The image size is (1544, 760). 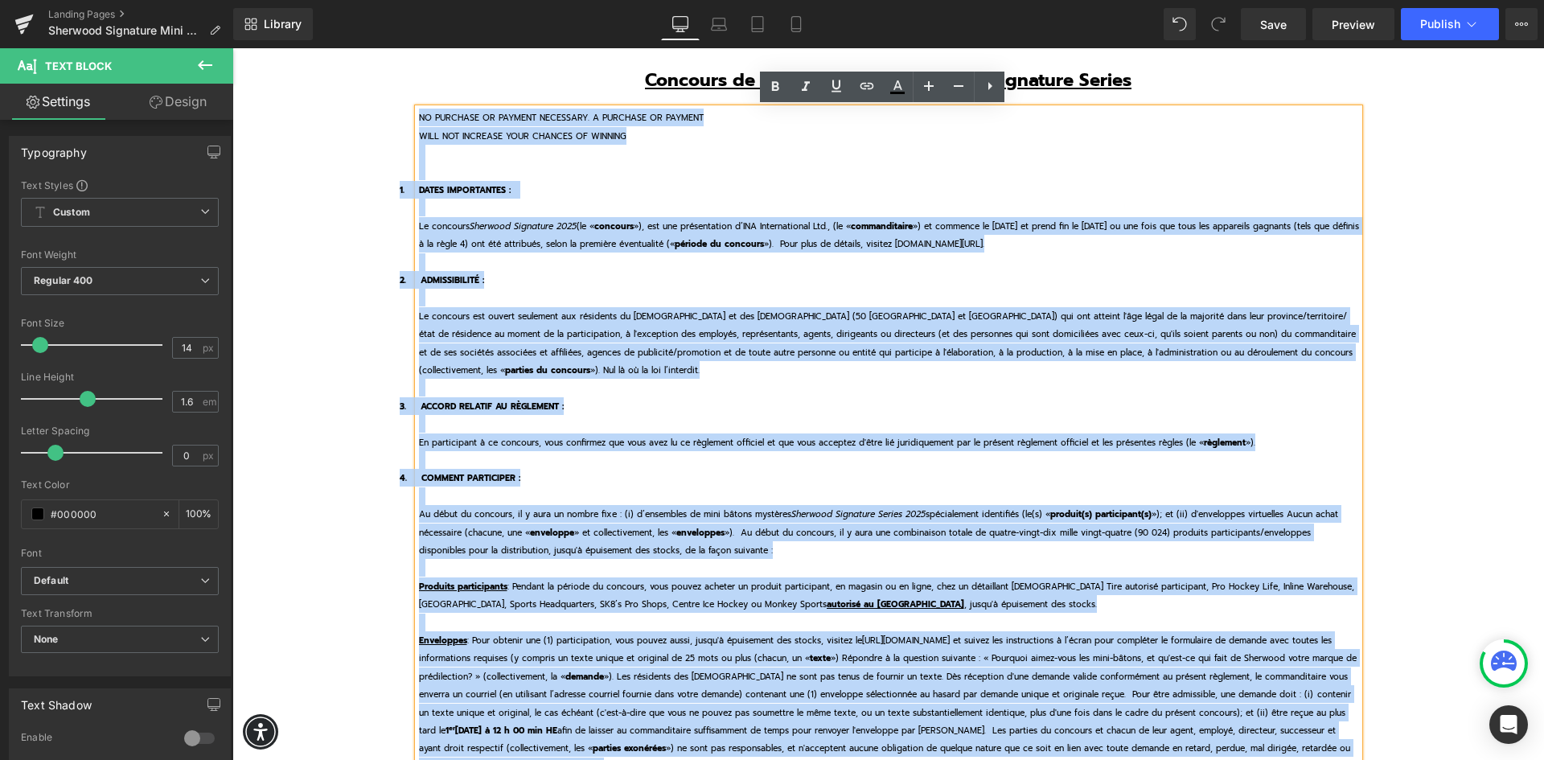 What do you see at coordinates (72, 212) in the screenshot?
I see `b: Custom` at bounding box center [72, 212].